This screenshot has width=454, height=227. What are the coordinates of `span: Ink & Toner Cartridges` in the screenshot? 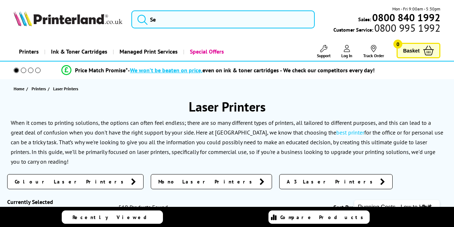 It's located at (79, 51).